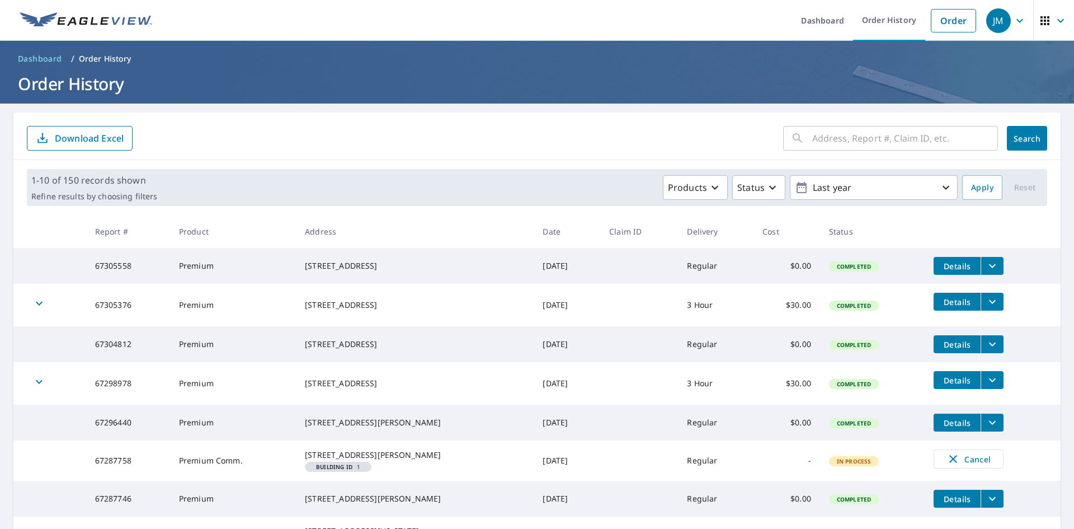 The image size is (1074, 529). I want to click on td: 67304812, so click(128, 344).